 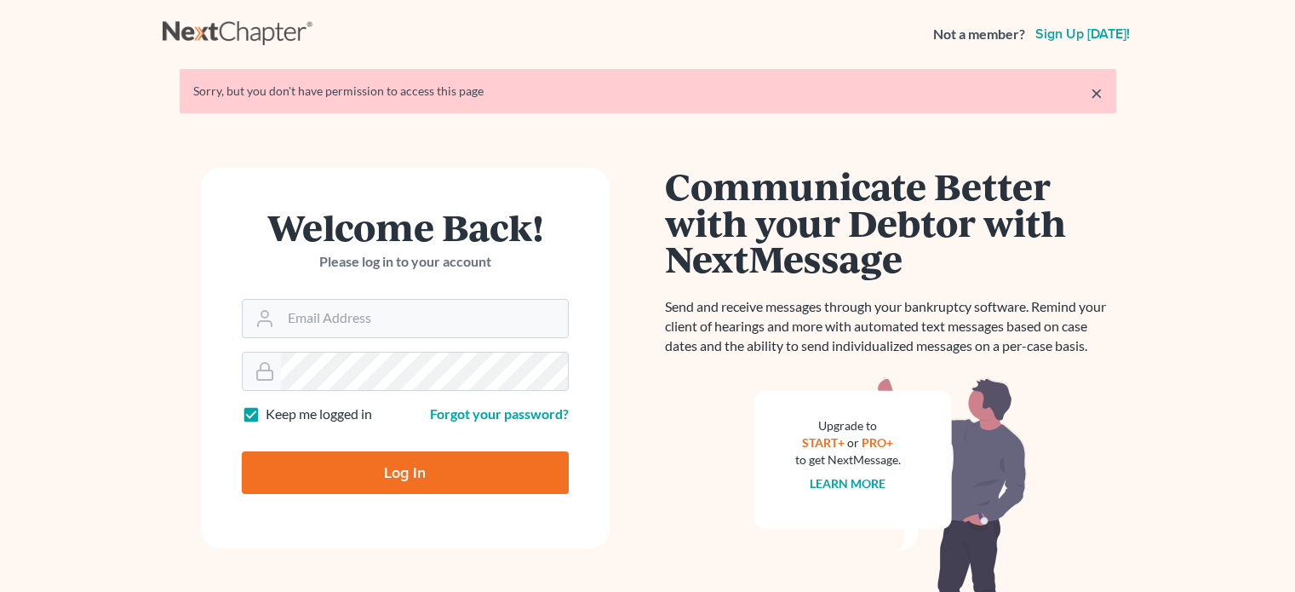 I want to click on p: Send and receive messages through your bankruptcy software. Remind your client of hearings and mo..., so click(x=890, y=326).